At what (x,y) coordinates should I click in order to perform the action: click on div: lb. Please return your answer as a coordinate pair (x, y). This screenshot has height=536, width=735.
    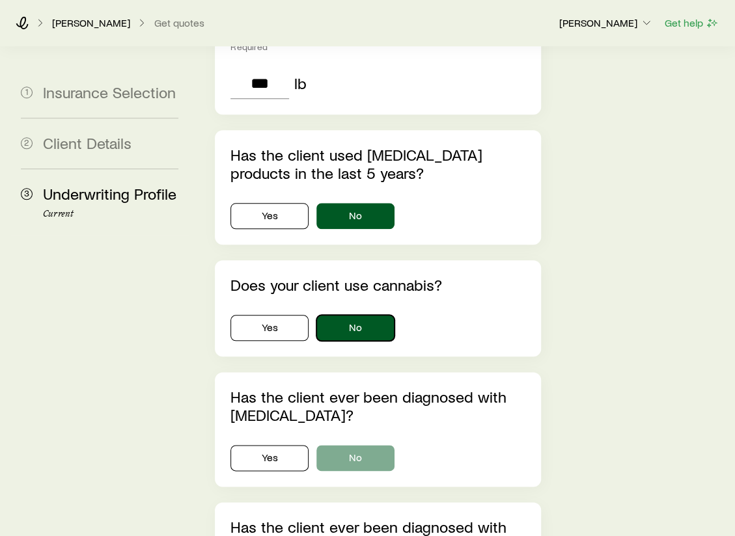
    Looking at the image, I should click on (300, 83).